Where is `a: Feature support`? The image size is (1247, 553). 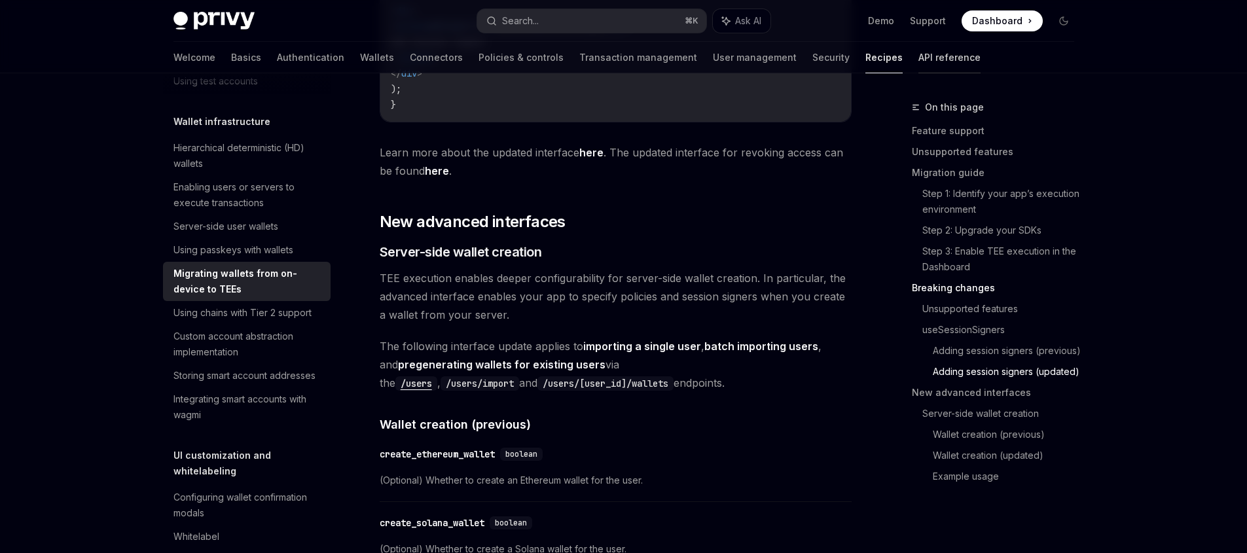
a: Feature support is located at coordinates (999, 131).